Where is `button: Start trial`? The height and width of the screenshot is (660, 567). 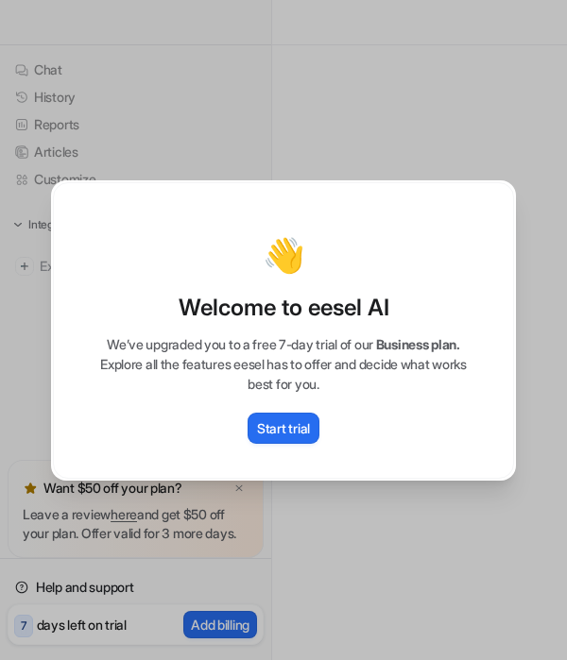
button: Start trial is located at coordinates (283, 428).